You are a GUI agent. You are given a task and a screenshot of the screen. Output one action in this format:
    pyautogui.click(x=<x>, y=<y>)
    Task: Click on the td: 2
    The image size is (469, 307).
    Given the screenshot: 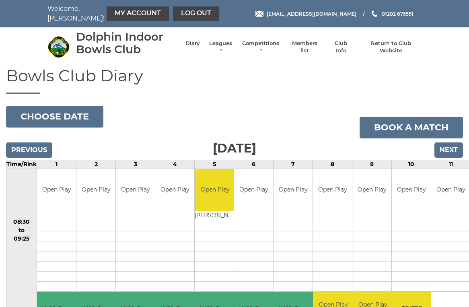 What is the action you would take?
    pyautogui.click(x=96, y=164)
    